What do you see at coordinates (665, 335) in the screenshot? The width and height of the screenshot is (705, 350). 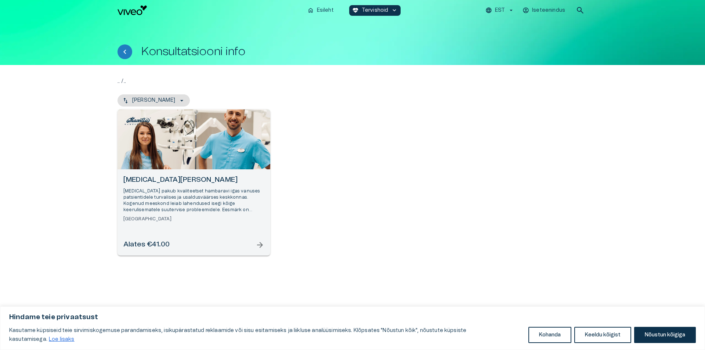 I see `button: Nõustun kõigiga` at bounding box center [665, 335].